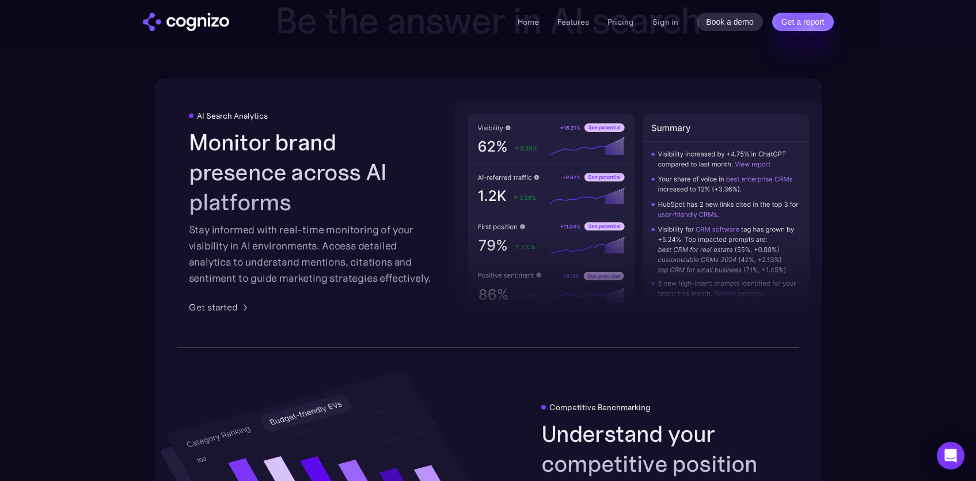 Image resolution: width=976 pixels, height=481 pixels. What do you see at coordinates (665, 22) in the screenshot?
I see `a: Sign in` at bounding box center [665, 22].